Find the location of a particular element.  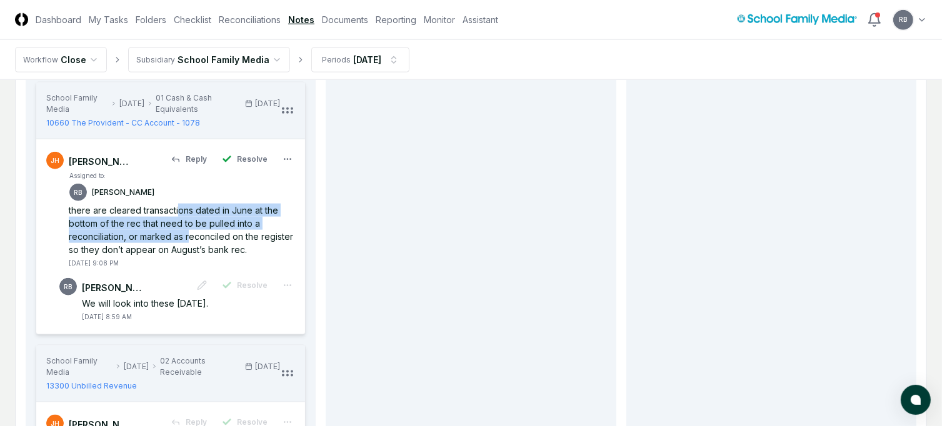

a: Dashboard is located at coordinates (58, 19).